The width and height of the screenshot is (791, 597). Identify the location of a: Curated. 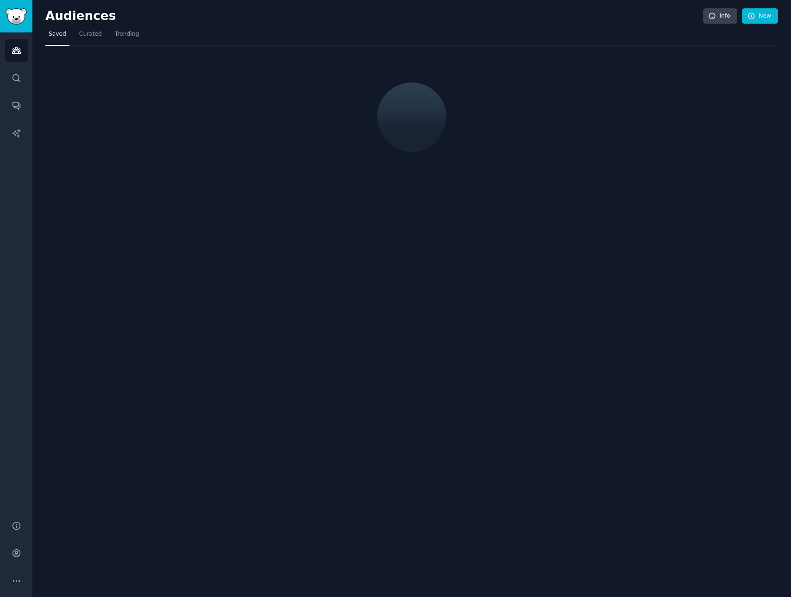
(90, 36).